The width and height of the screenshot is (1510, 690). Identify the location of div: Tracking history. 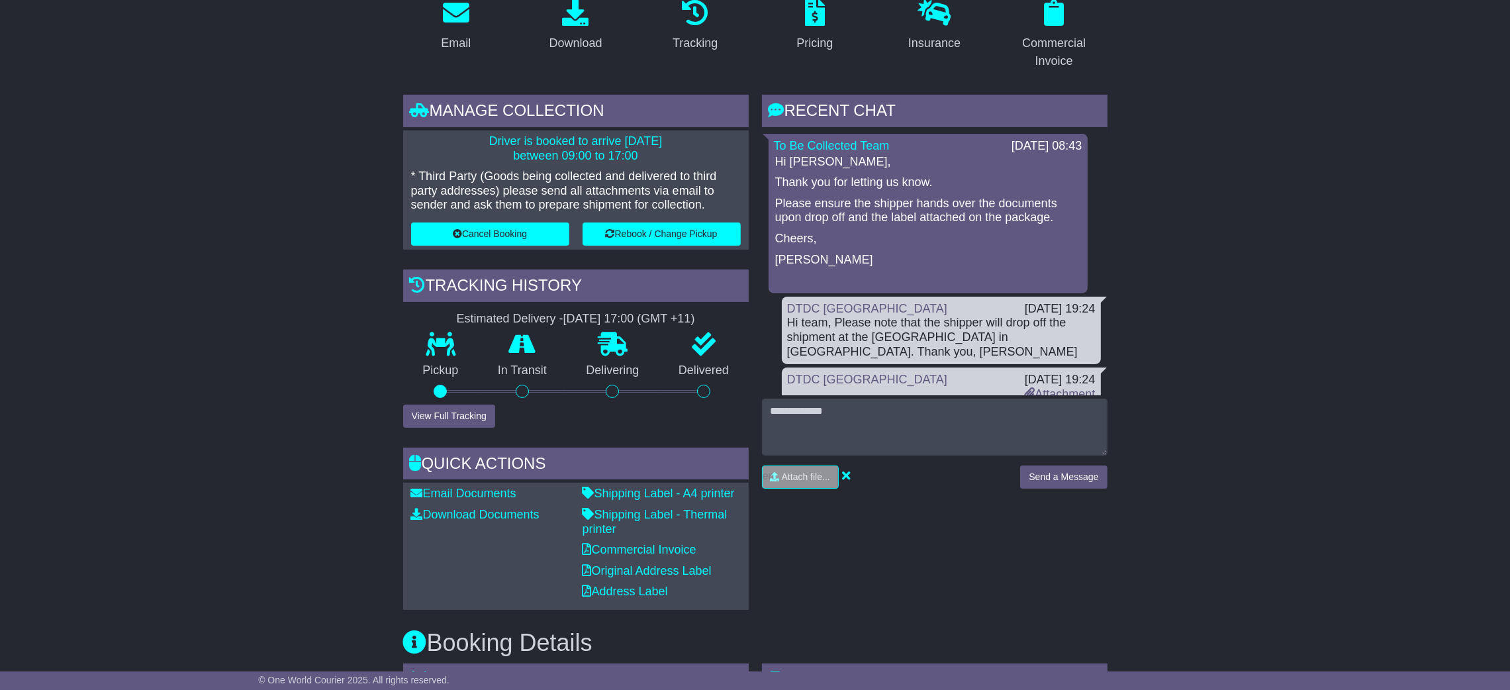
(576, 287).